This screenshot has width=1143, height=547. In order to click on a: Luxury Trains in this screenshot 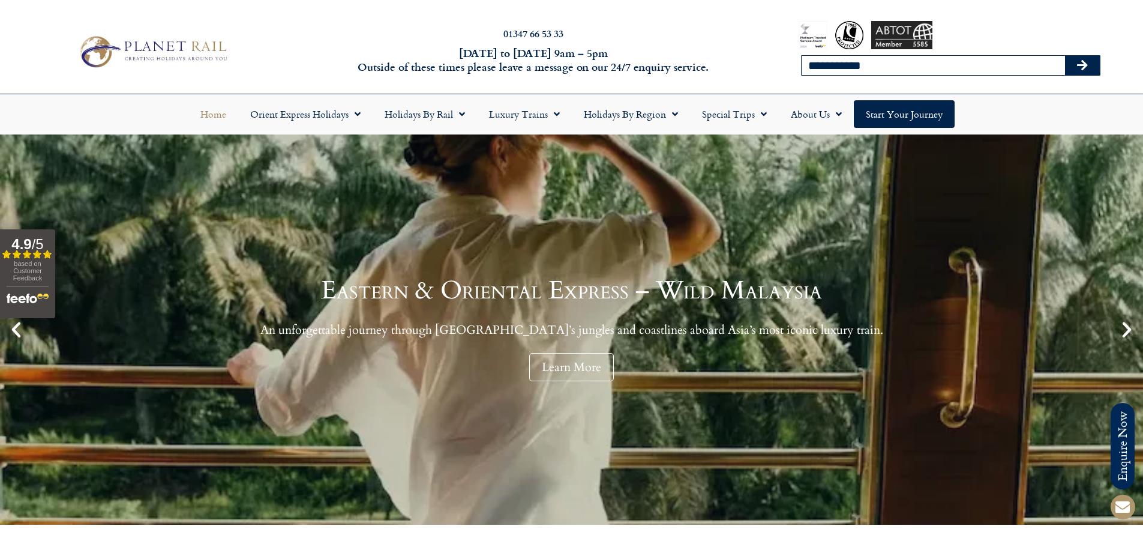, I will do `click(524, 114)`.